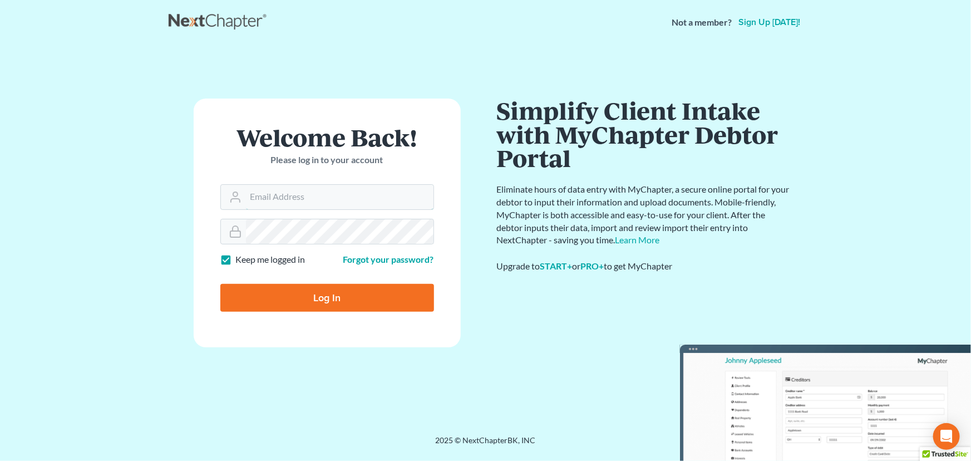  What do you see at coordinates (327, 298) in the screenshot?
I see `input: Log In` at bounding box center [327, 298].